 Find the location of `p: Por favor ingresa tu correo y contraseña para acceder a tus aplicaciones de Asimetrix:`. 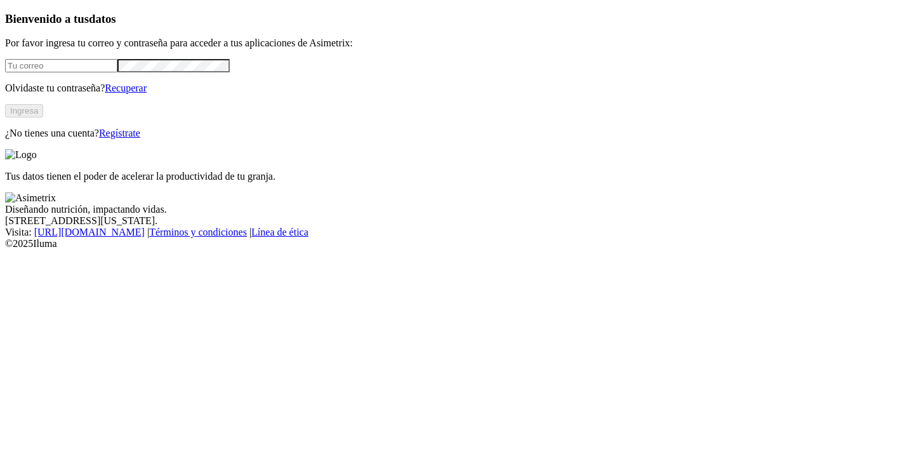

p: Por favor ingresa tu correo y contraseña para acceder a tus aplicaciones de Asimetrix: is located at coordinates (457, 43).